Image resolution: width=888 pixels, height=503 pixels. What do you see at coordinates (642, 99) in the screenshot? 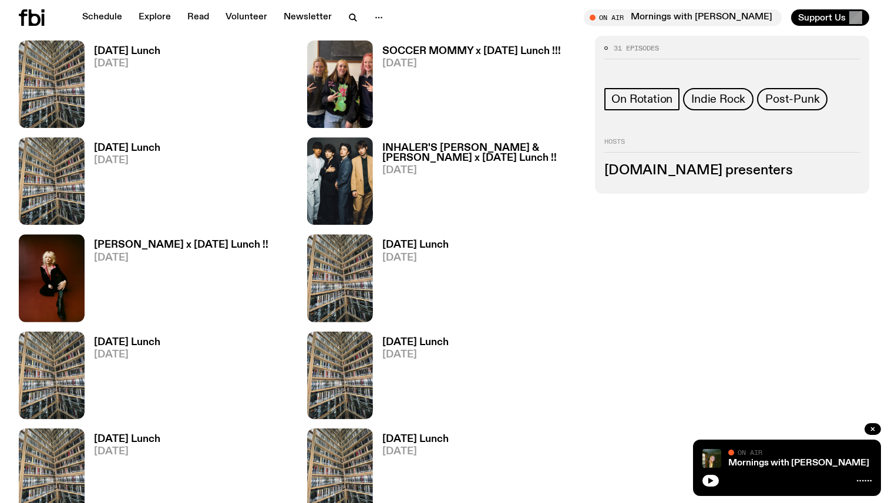
I see `span: On Rotation` at bounding box center [642, 99].